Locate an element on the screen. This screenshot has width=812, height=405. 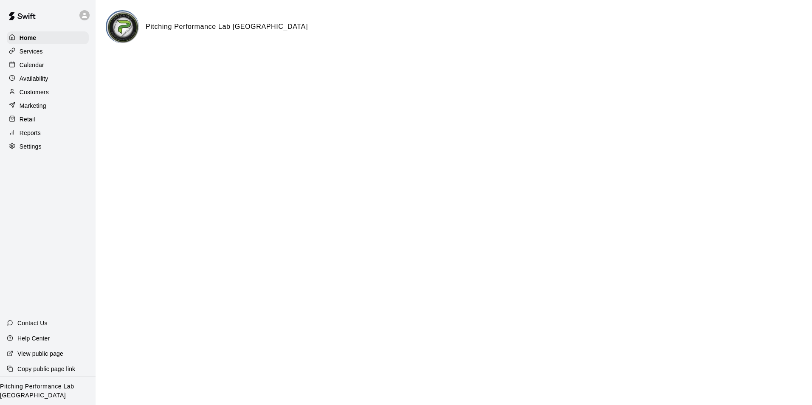
div: Retail is located at coordinates (48, 119).